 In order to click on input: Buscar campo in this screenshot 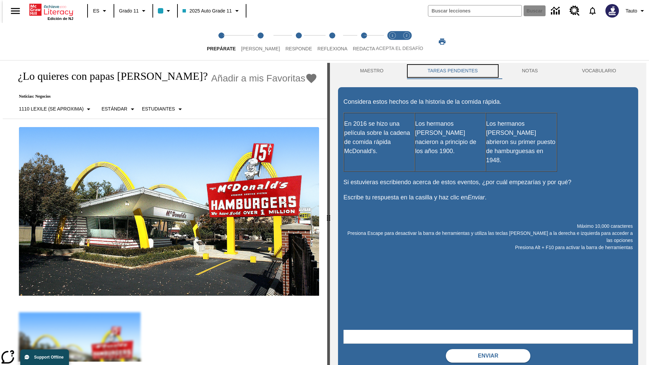, I will do `click(475, 11)`.